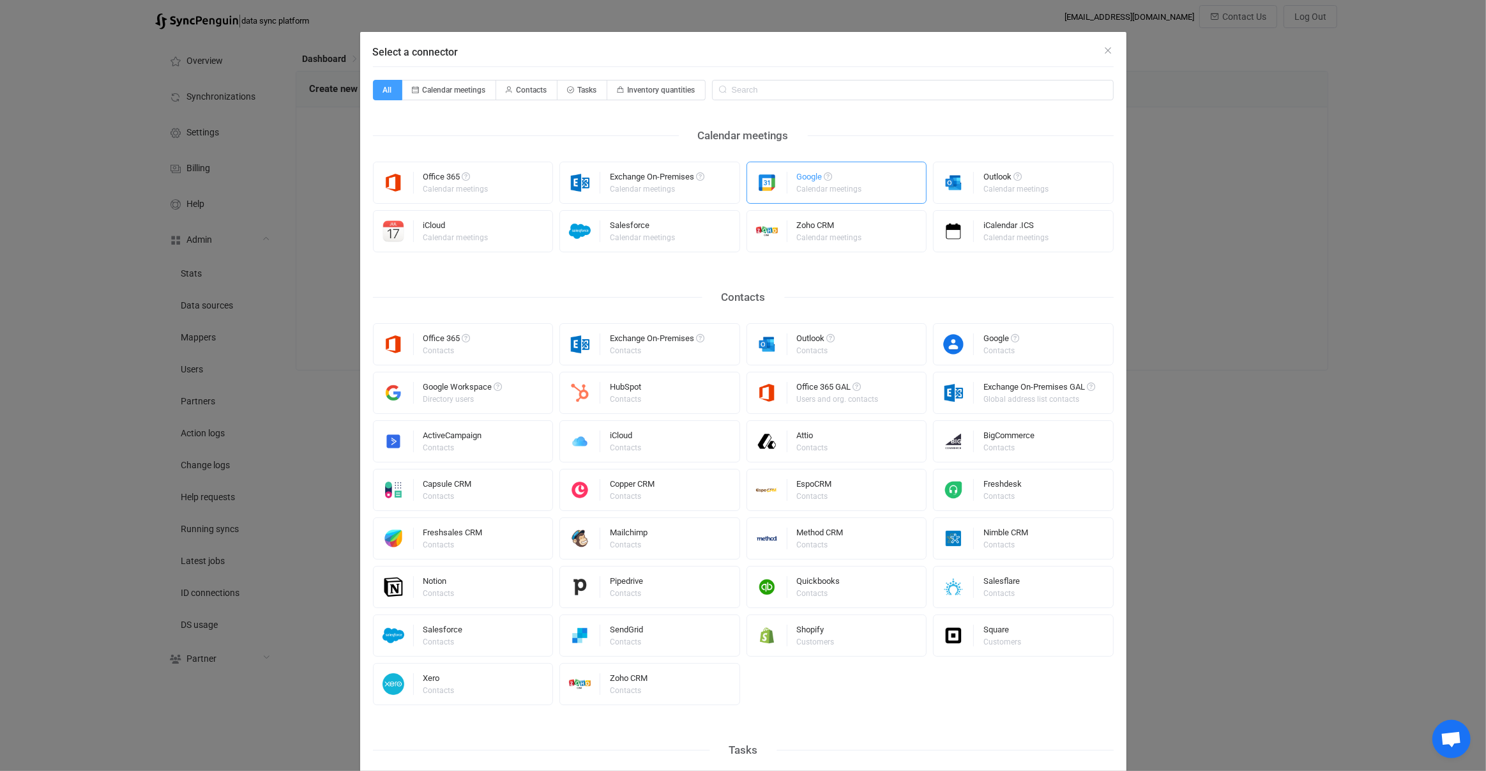  What do you see at coordinates (954, 636) in the screenshot?
I see `img: square.png` at bounding box center [954, 636].